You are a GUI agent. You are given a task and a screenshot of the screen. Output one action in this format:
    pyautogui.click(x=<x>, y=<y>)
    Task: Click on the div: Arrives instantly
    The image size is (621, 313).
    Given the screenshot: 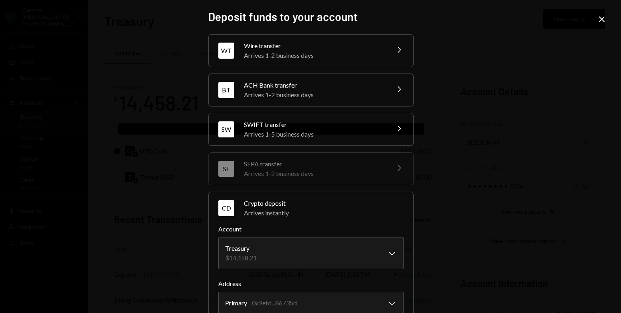 What is the action you would take?
    pyautogui.click(x=324, y=213)
    